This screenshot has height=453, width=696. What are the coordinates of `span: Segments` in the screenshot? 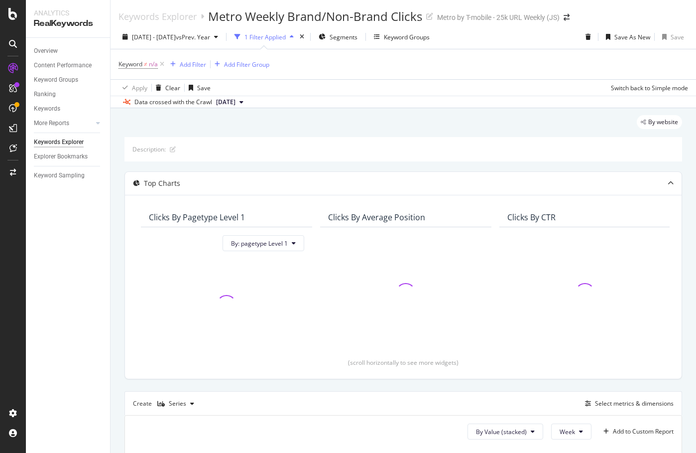 It's located at (344, 37).